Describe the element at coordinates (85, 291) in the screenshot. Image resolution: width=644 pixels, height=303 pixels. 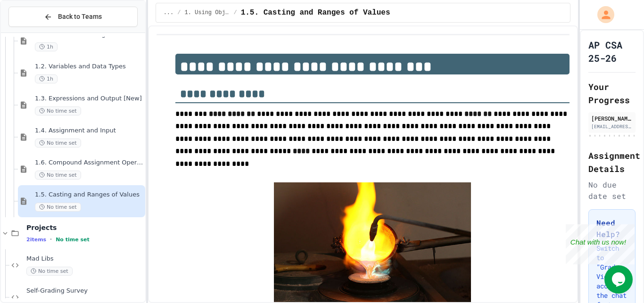
I see `span: Self-Grading Survey` at that location.